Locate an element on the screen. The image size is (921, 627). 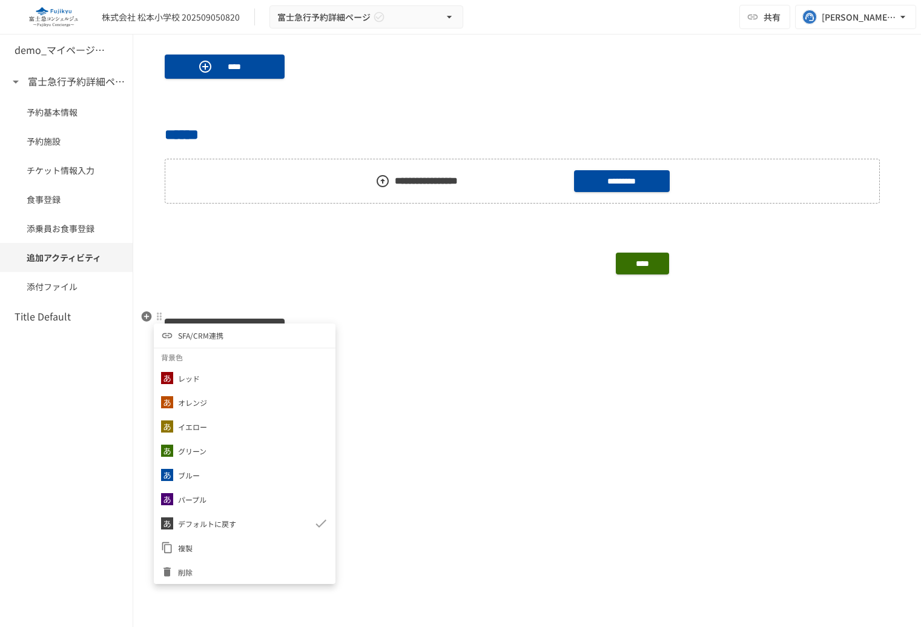
span: 削除 is located at coordinates (253, 571).